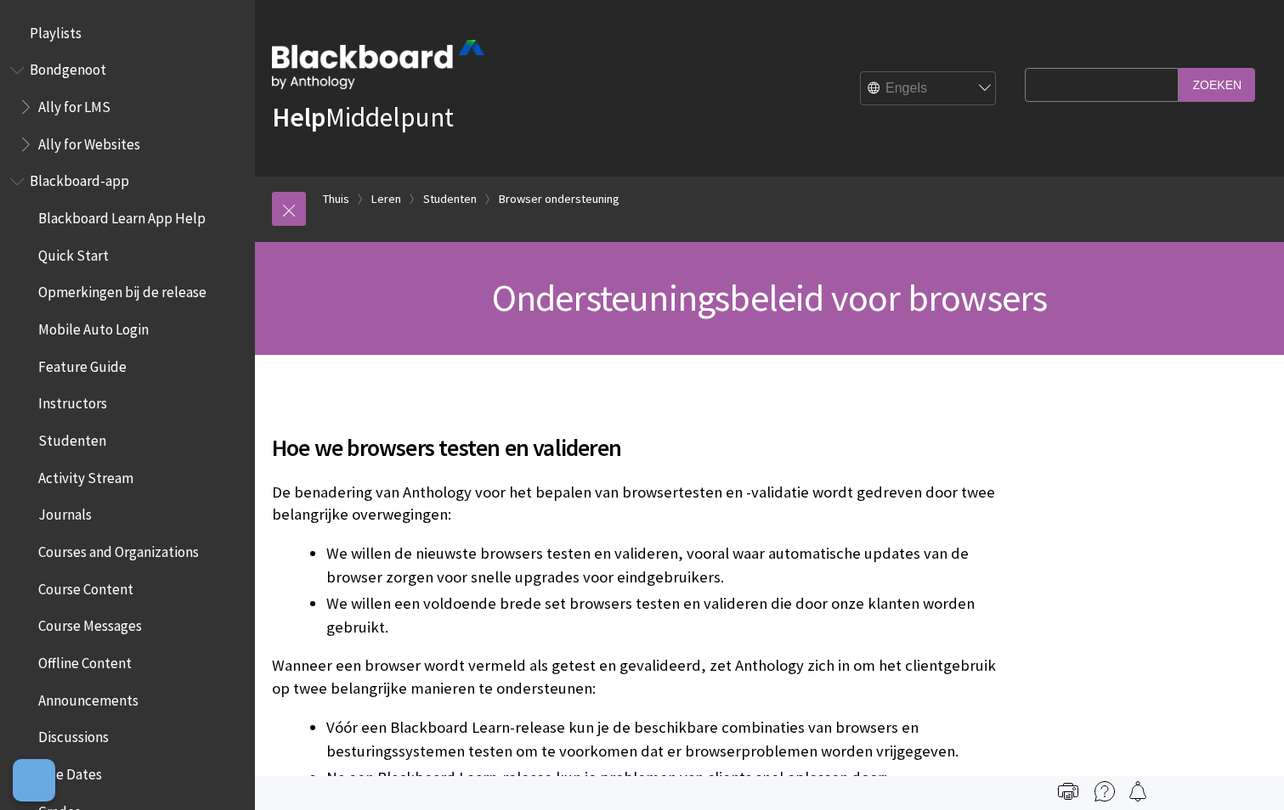 Image resolution: width=1284 pixels, height=810 pixels. I want to click on span: Activity Stream, so click(86, 475).